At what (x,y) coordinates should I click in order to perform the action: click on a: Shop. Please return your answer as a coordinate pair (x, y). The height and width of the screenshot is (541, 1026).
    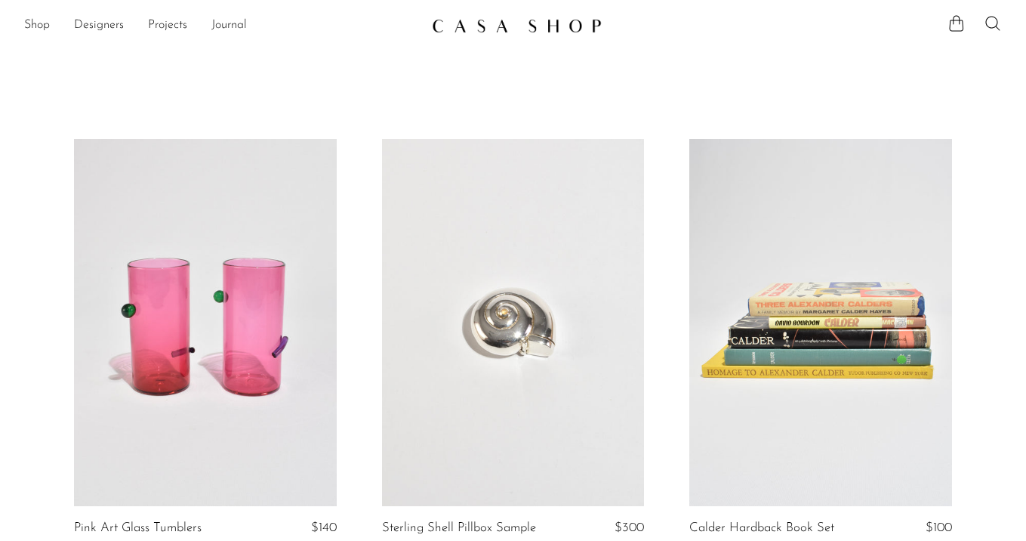
    Looking at the image, I should click on (37, 26).